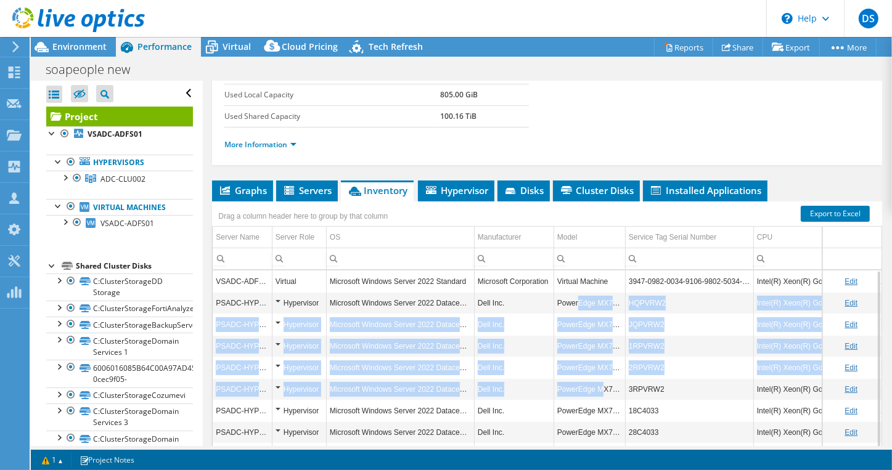 The image size is (892, 470). What do you see at coordinates (299, 258) in the screenshot?
I see `td: Column Server Role, Filter cell` at bounding box center [299, 258].